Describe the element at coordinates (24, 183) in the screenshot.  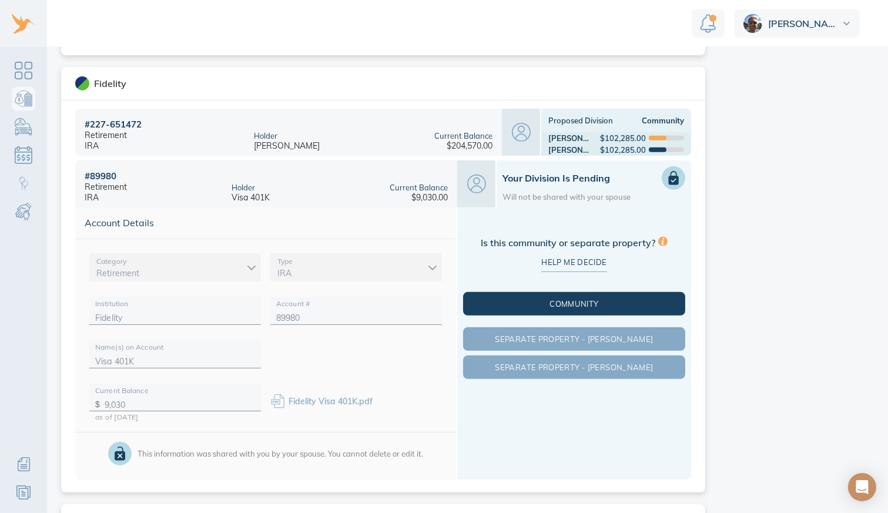
I see `a: Child Custody & Parenting` at that location.